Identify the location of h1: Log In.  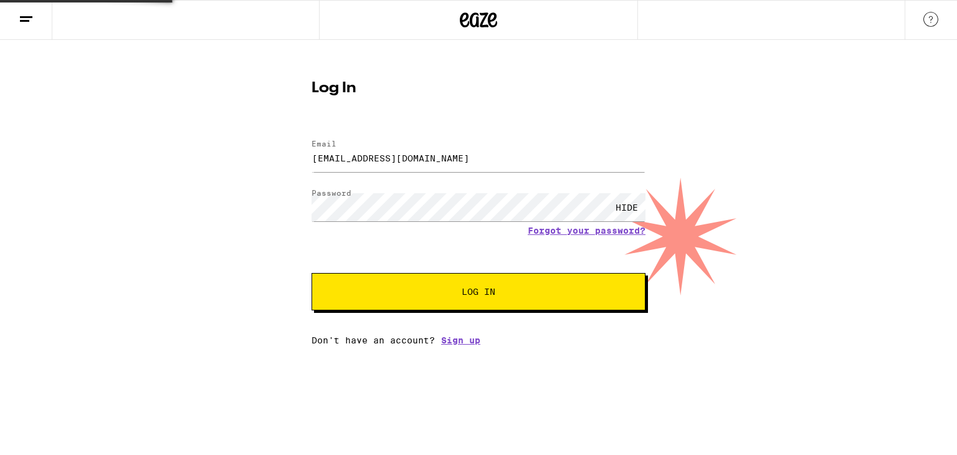
(478, 88).